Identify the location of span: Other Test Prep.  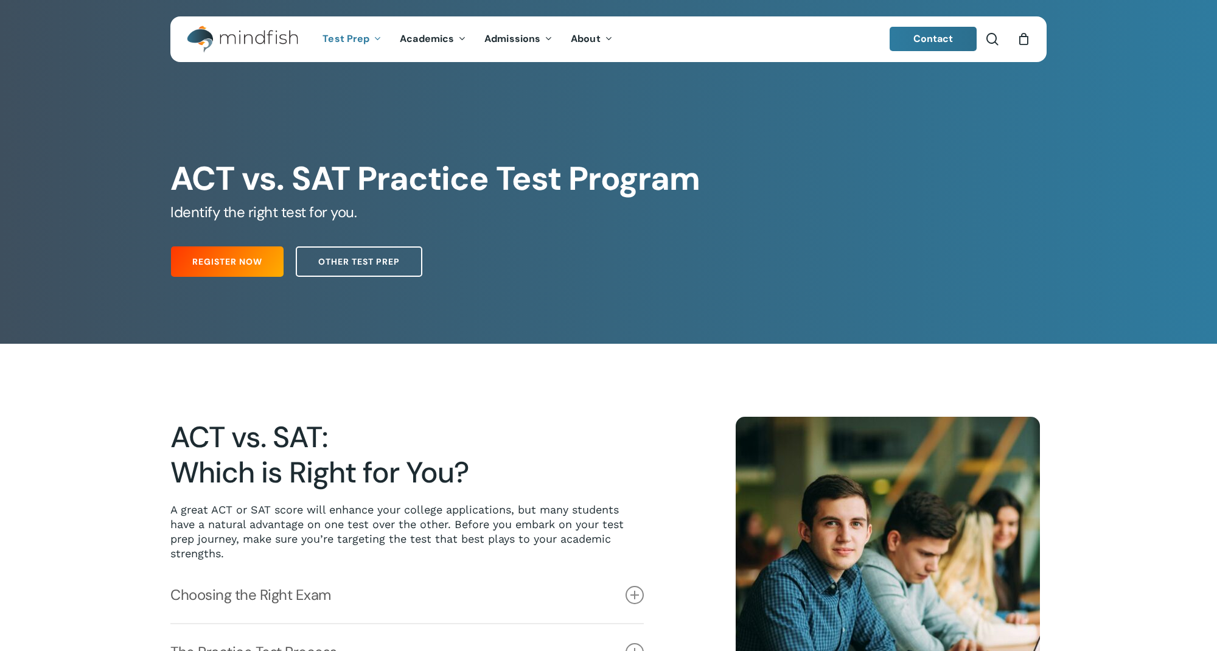
(359, 262).